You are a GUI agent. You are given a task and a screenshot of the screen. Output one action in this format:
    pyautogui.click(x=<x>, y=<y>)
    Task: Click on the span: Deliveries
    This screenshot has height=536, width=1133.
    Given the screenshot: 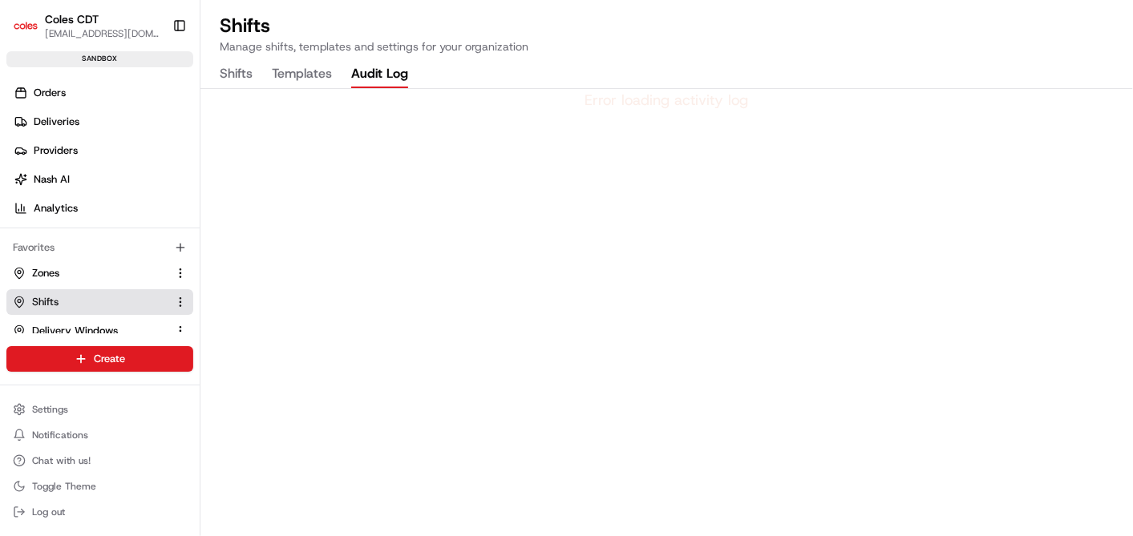 What is the action you would take?
    pyautogui.click(x=56, y=122)
    